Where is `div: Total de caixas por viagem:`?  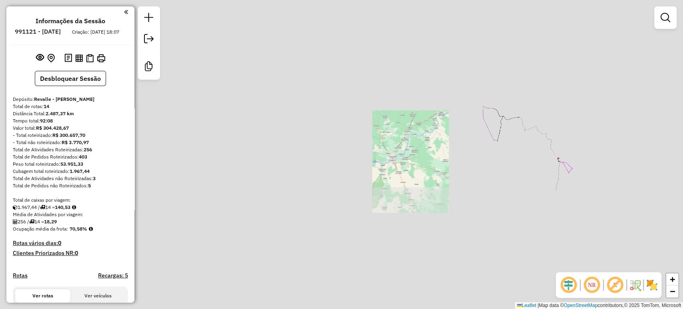 div: Total de caixas por viagem: is located at coordinates (70, 200).